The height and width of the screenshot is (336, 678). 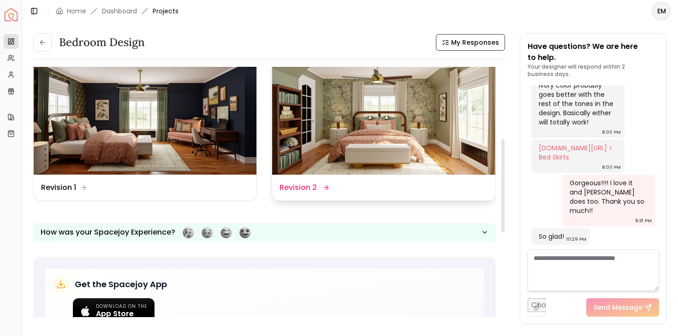 I want to click on h5: Get the Spacejoy App, so click(x=121, y=284).